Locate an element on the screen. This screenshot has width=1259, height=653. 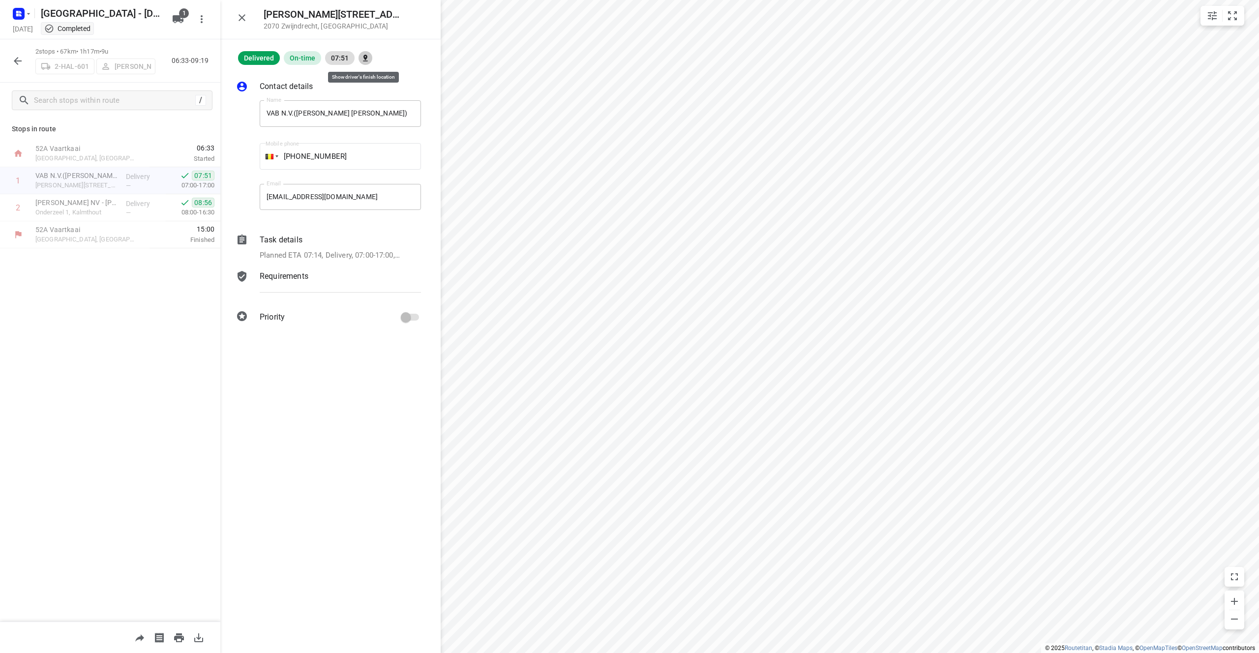
span: Print route is located at coordinates (179, 637).